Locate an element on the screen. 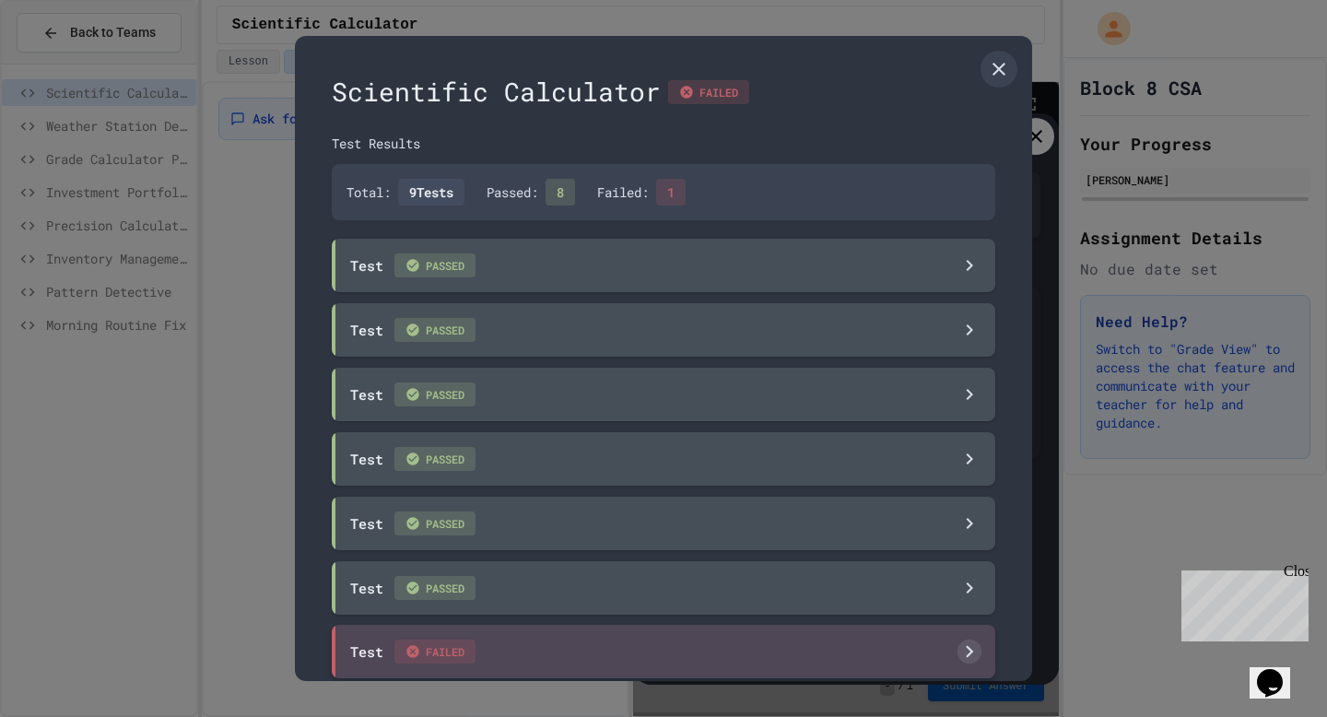 This screenshot has width=1327, height=717. span: 8 is located at coordinates (560, 192).